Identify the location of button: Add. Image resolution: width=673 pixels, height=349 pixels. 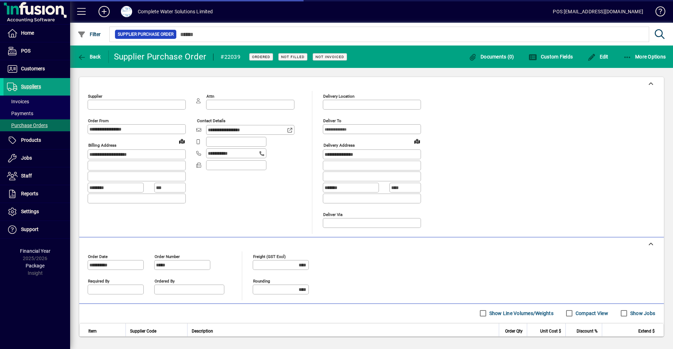
(104, 12).